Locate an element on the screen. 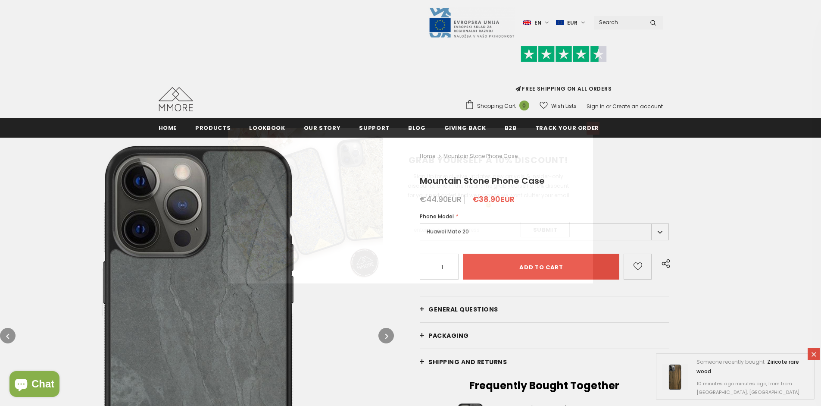 Image resolution: width=821 pixels, height=406 pixels. span: Sign Up for exclusive updates, new arrivals & insider-only discounts, and in the meantime grab yo... is located at coordinates (488, 190).